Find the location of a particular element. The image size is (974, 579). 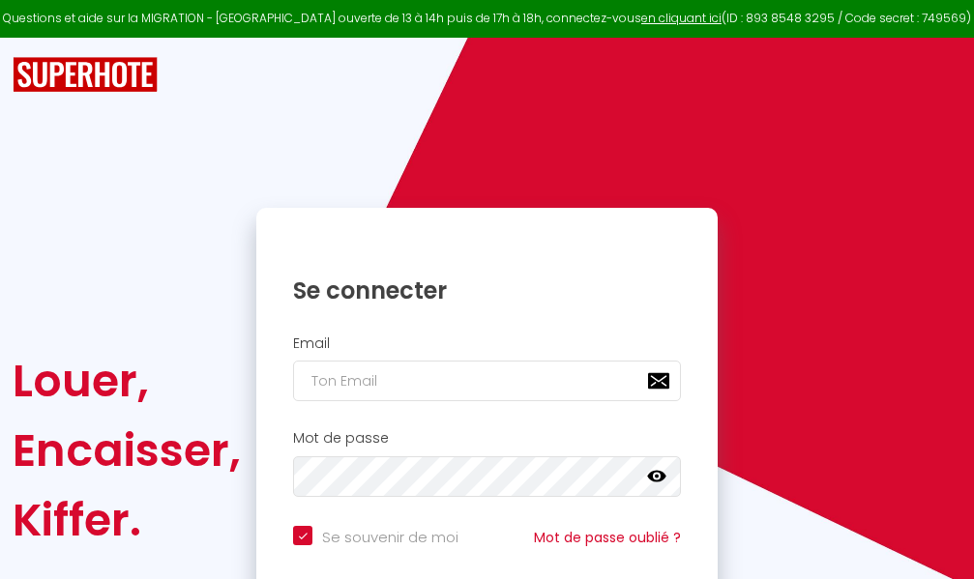

img: SuperHote logo is located at coordinates (85, 74).